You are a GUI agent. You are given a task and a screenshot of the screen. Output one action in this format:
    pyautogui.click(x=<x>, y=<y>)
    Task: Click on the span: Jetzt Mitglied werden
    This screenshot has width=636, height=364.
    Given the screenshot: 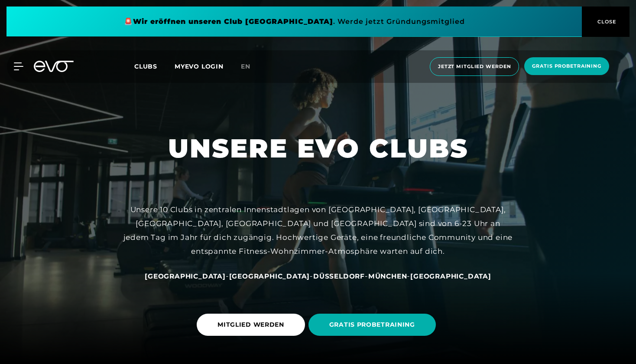 What is the action you would take?
    pyautogui.click(x=475, y=66)
    